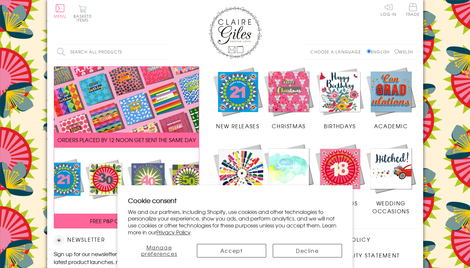  I want to click on a: Christmas, so click(289, 98).